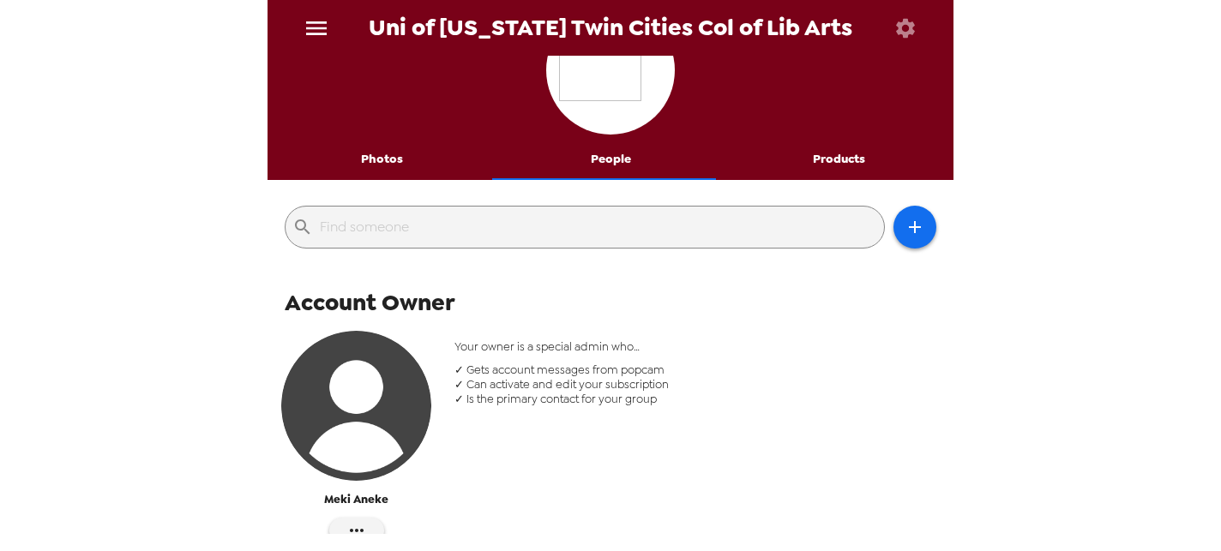 This screenshot has width=1221, height=551. I want to click on button: Photos, so click(382, 159).